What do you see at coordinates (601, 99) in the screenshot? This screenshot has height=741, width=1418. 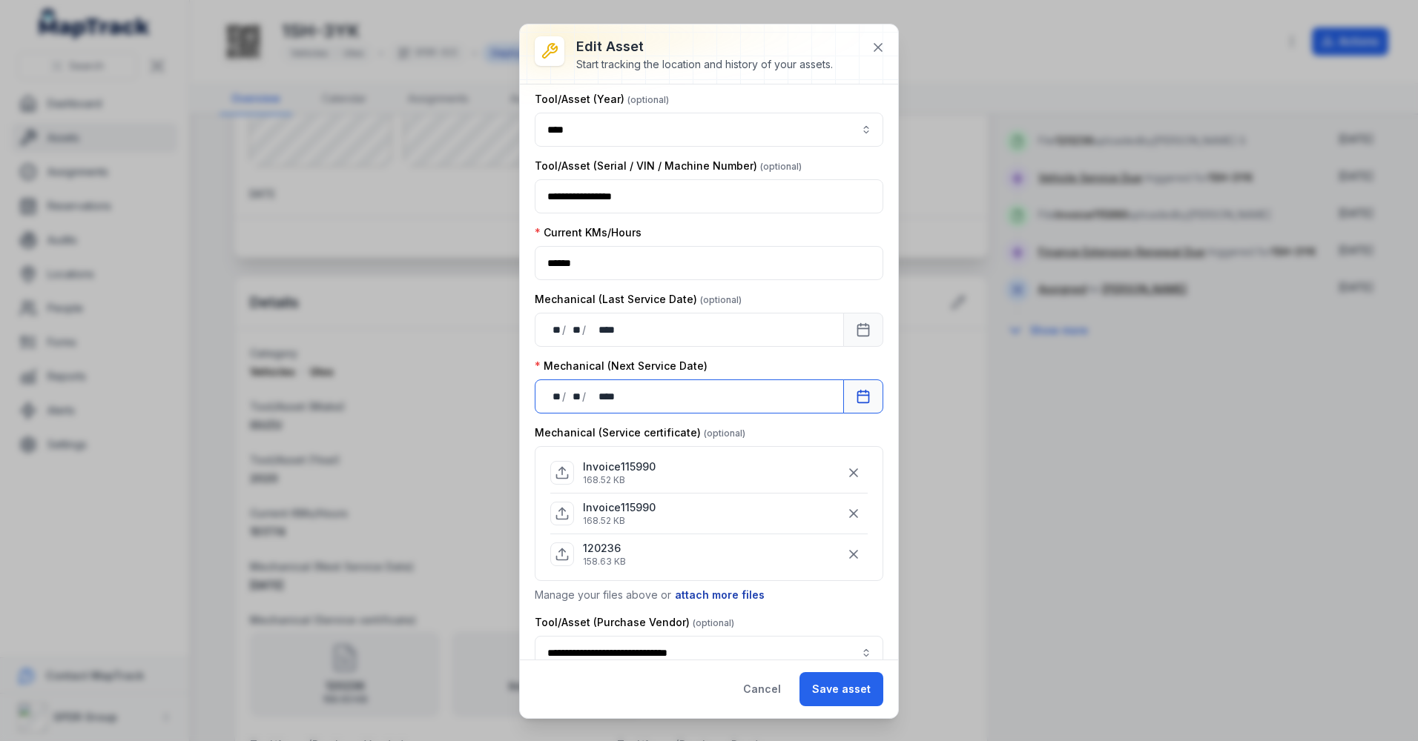 I see `label: Tool/Asset (Year)` at bounding box center [601, 99].